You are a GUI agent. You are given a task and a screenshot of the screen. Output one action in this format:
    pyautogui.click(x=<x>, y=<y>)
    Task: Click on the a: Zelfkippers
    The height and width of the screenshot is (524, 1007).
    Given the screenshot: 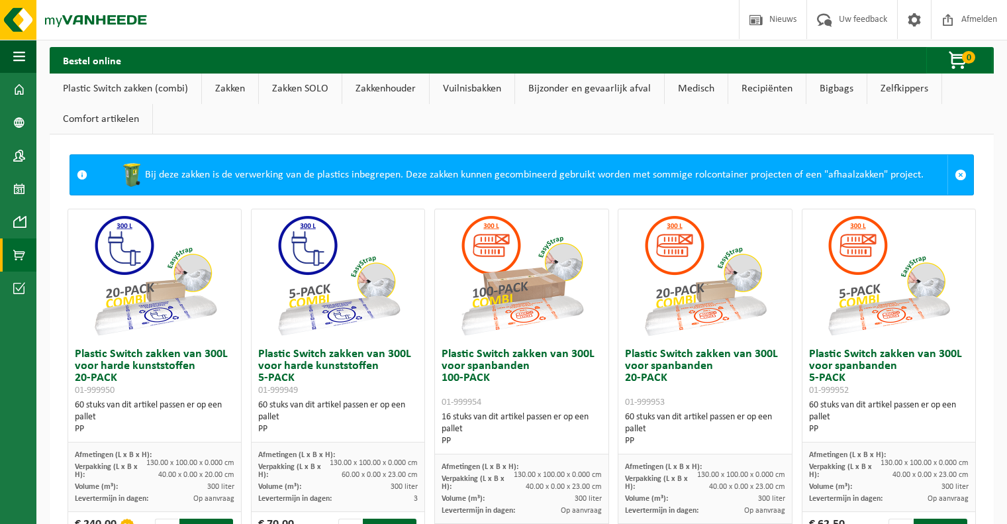 What is the action you would take?
    pyautogui.click(x=905, y=89)
    